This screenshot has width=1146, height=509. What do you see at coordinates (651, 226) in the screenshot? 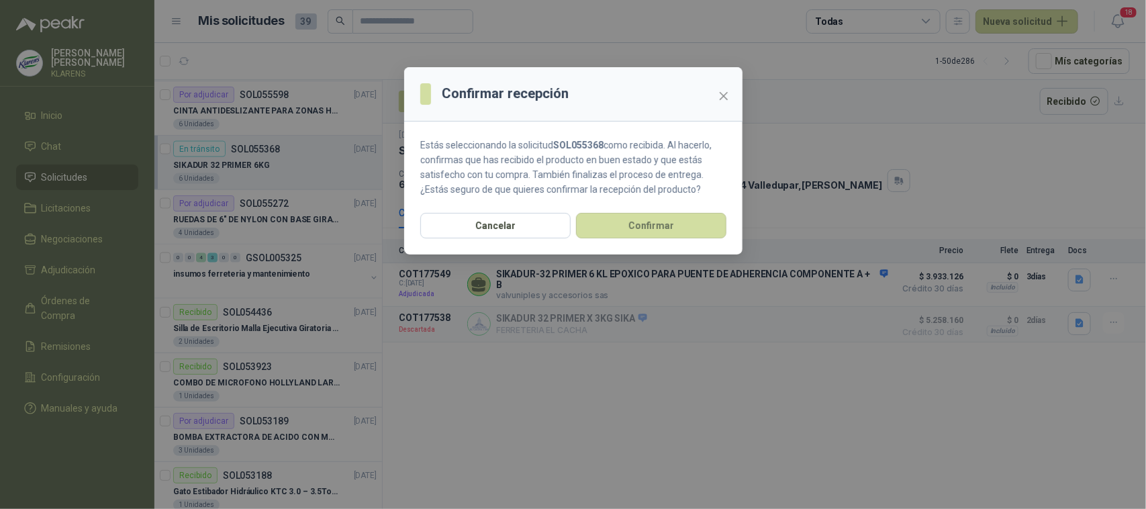
I see `button: Confirmar` at bounding box center [651, 226].